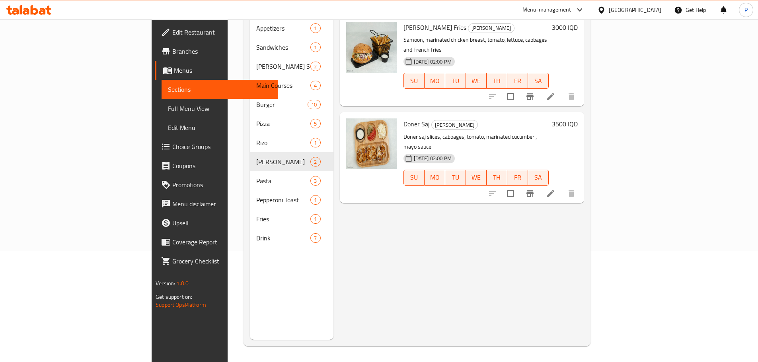  I want to click on div: Drink7, so click(292, 238).